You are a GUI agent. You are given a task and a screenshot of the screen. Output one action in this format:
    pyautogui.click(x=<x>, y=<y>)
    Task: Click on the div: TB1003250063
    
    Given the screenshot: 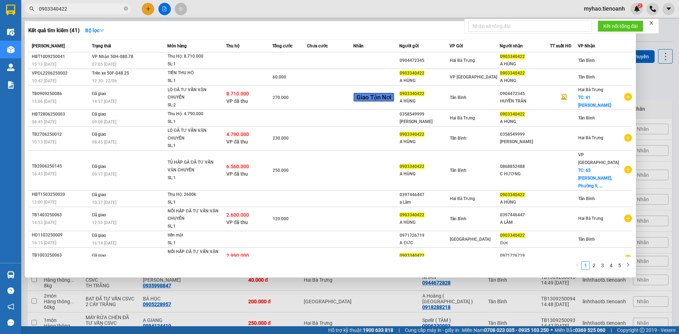 What is the action you would take?
    pyautogui.click(x=61, y=255)
    